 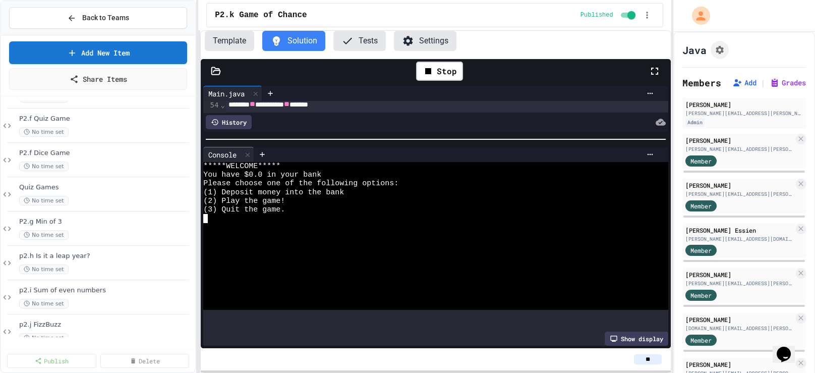 What do you see at coordinates (720, 50) in the screenshot?
I see `button: Assignment Settings` at bounding box center [720, 50].